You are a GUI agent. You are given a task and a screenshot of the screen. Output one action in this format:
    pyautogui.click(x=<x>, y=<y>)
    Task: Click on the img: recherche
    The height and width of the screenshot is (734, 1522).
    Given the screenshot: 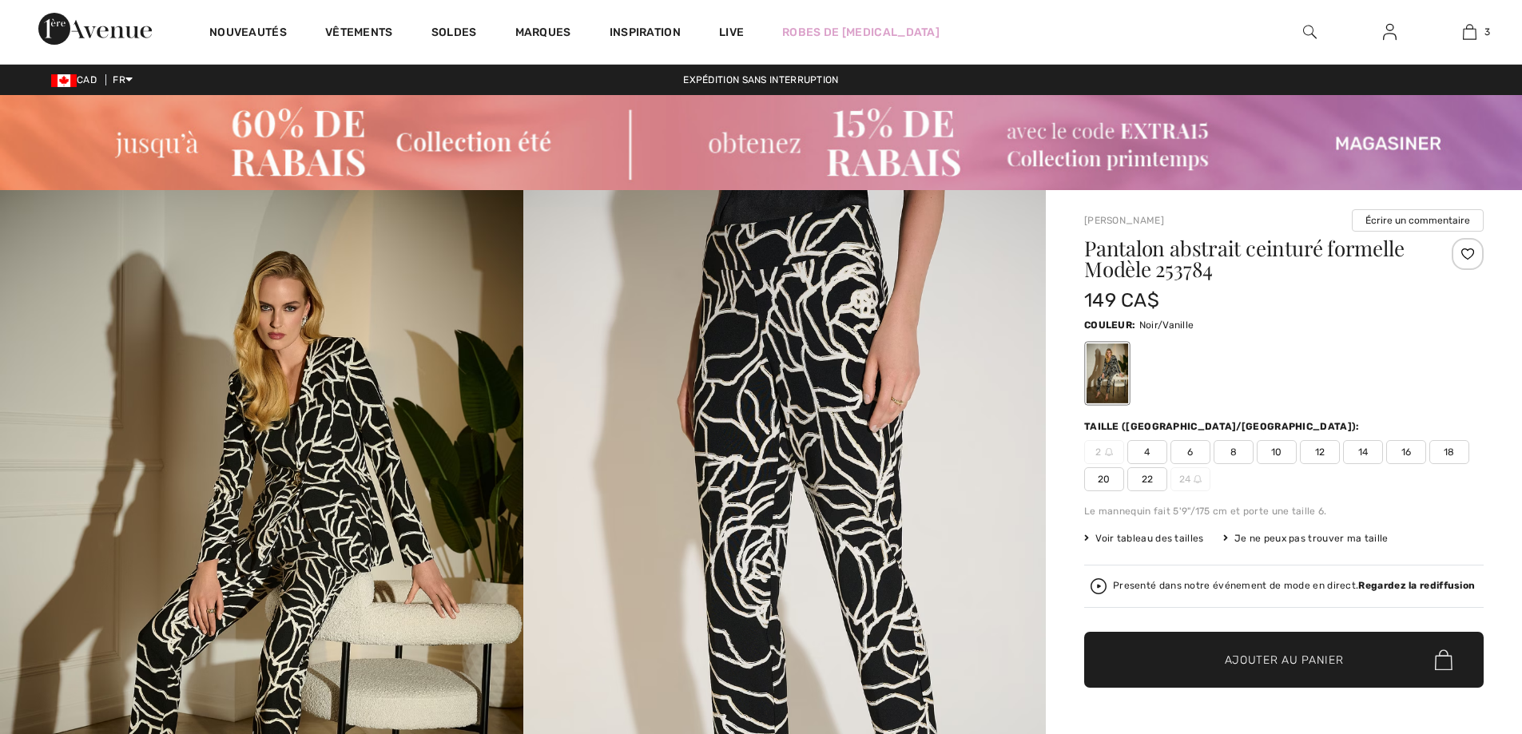 What is the action you would take?
    pyautogui.click(x=1310, y=32)
    